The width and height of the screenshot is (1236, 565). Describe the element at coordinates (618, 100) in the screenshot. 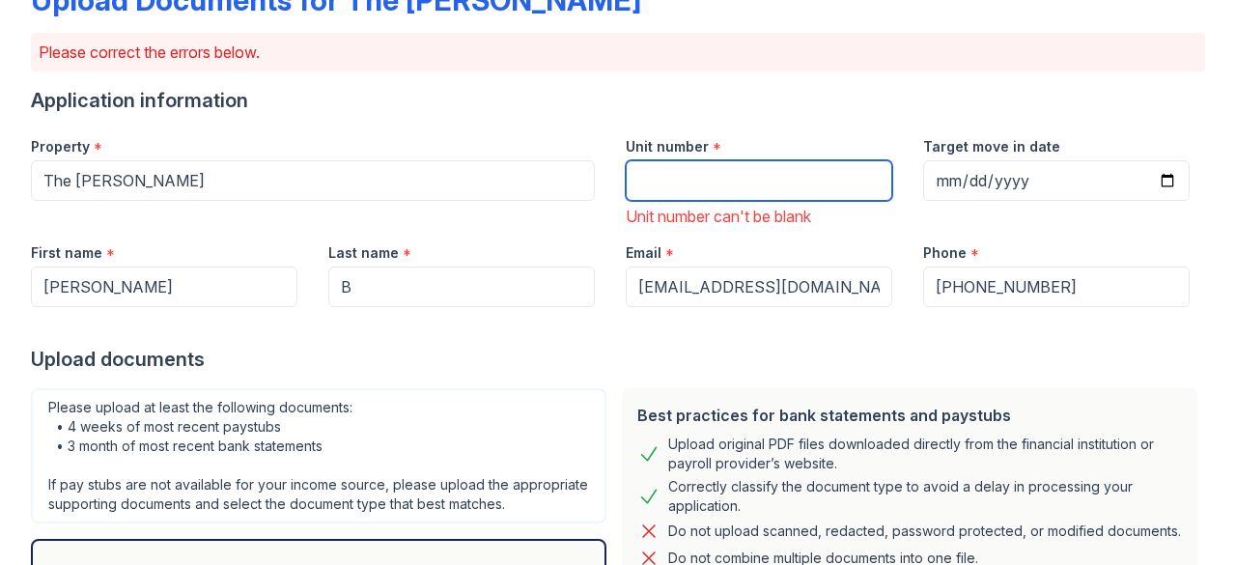

I see `div: Application information` at that location.